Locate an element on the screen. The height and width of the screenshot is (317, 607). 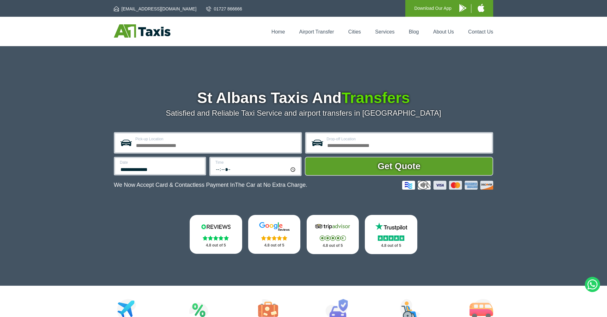
a: Google Stars 4.8 out of 5 is located at coordinates (274, 234).